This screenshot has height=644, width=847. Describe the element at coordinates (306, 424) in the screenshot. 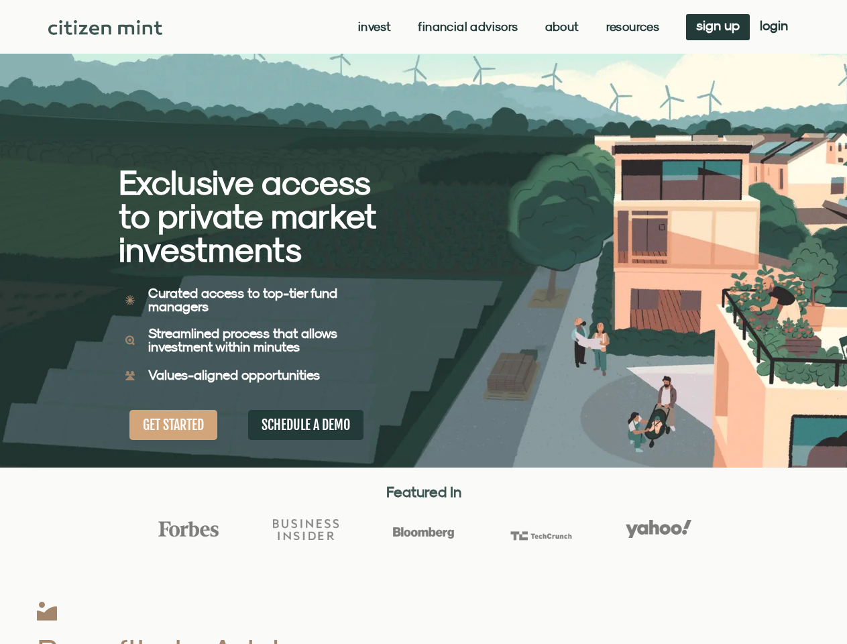

I see `span: SCHEDULE A DEMO` at that location.